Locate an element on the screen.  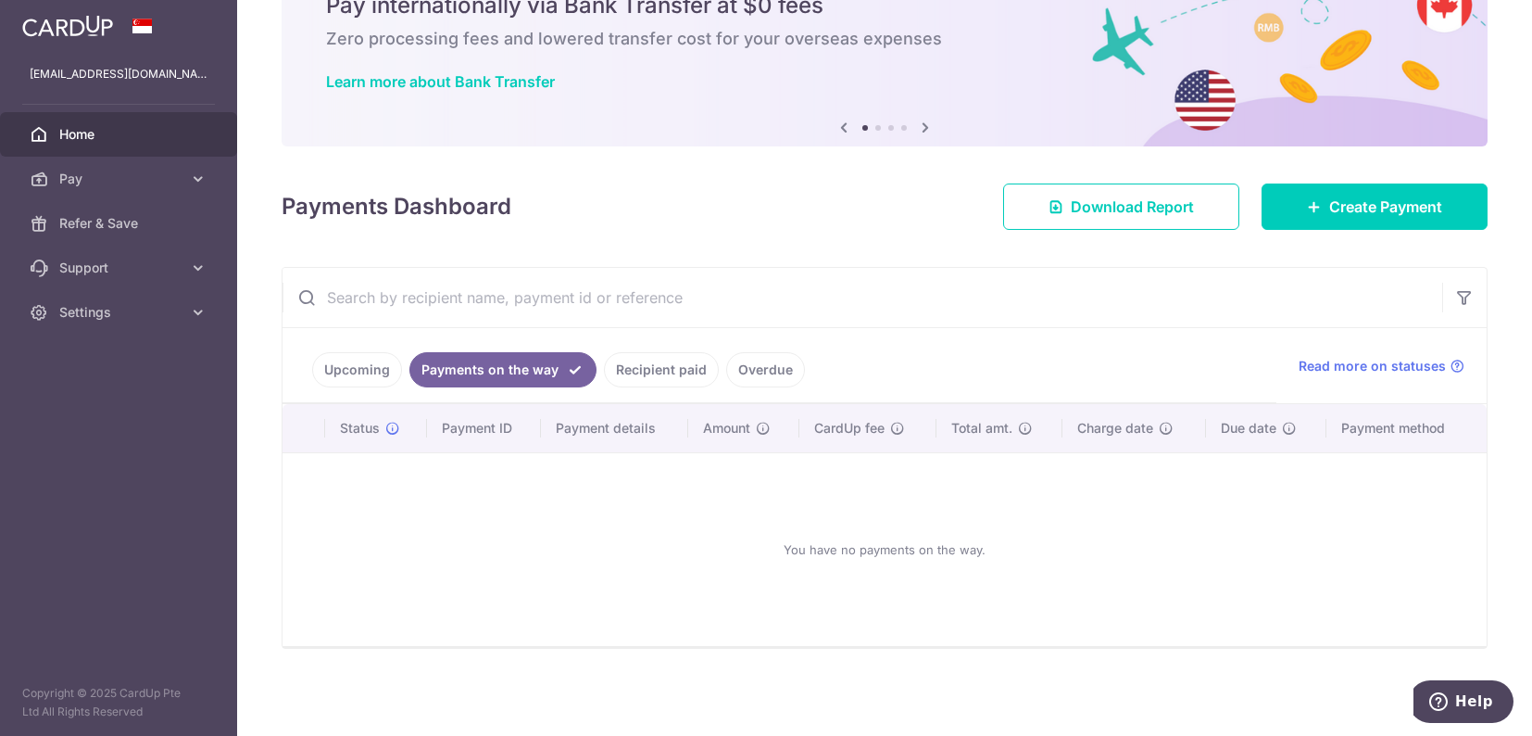
span: Status is located at coordinates (359, 428).